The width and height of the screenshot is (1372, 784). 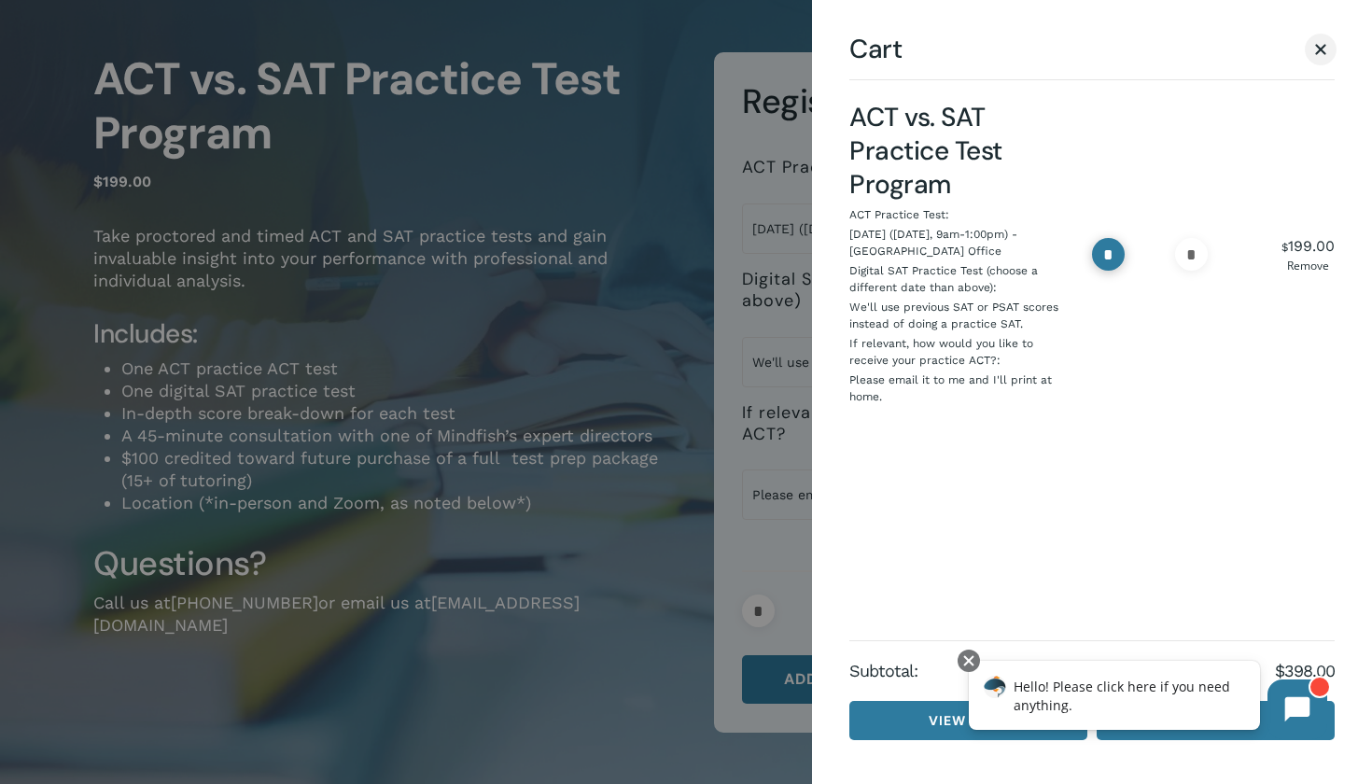 What do you see at coordinates (1308, 245) in the screenshot?
I see `bdi: 199.00` at bounding box center [1308, 245].